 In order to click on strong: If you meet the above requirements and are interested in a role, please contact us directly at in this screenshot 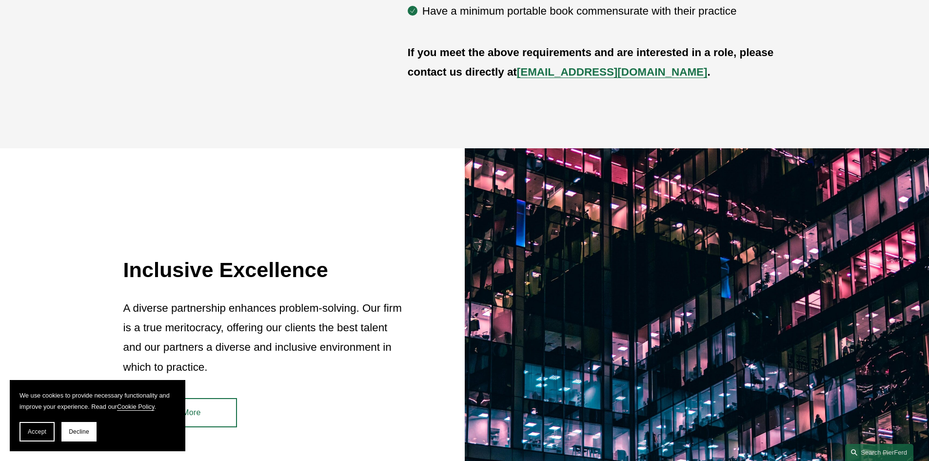, I will do `click(592, 62)`.